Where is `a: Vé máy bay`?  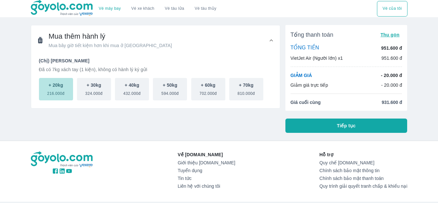
a: Vé máy bay is located at coordinates (110, 8).